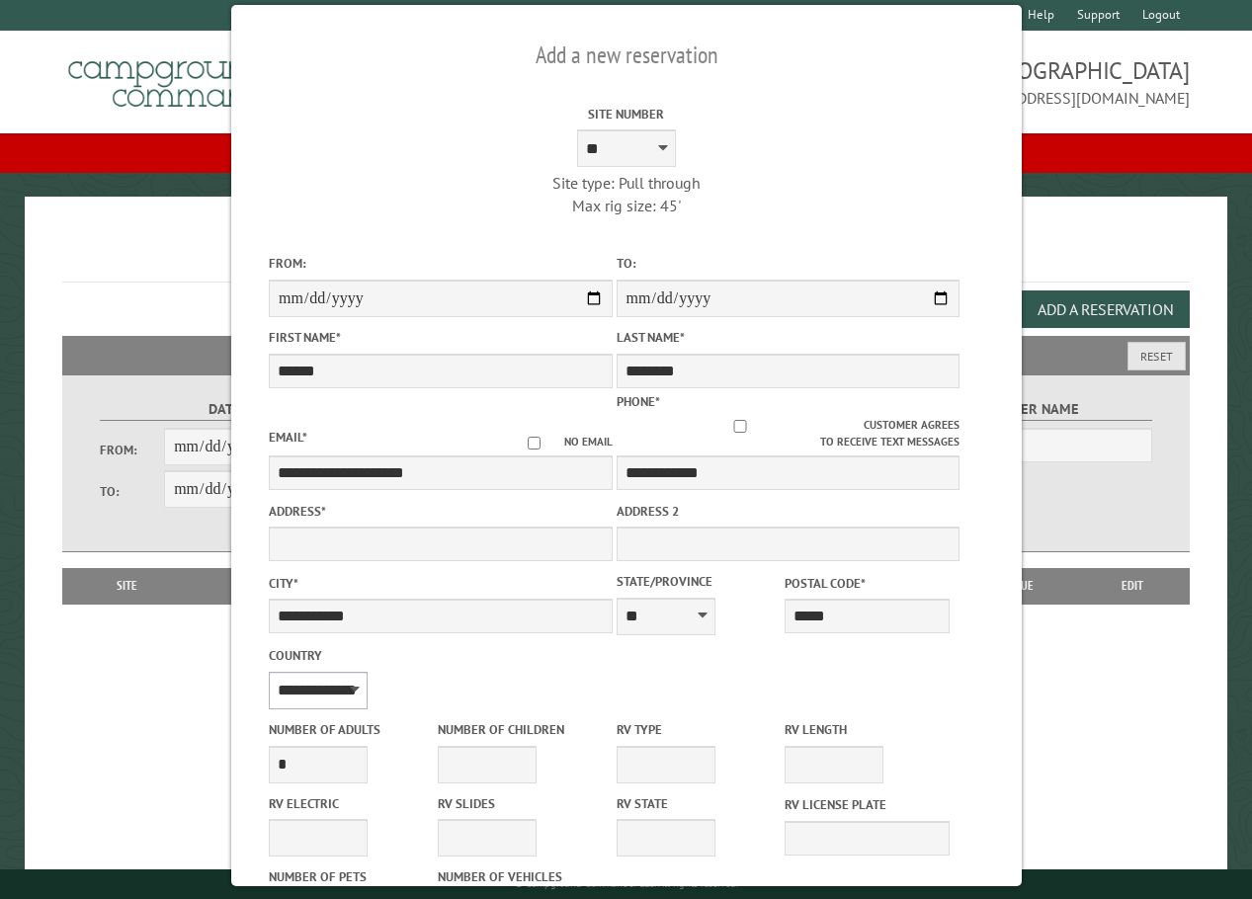 The width and height of the screenshot is (1252, 899). What do you see at coordinates (627, 883) in the screenshot?
I see `small: © Campground Commander LLC. All rights reserved.` at bounding box center [627, 883].